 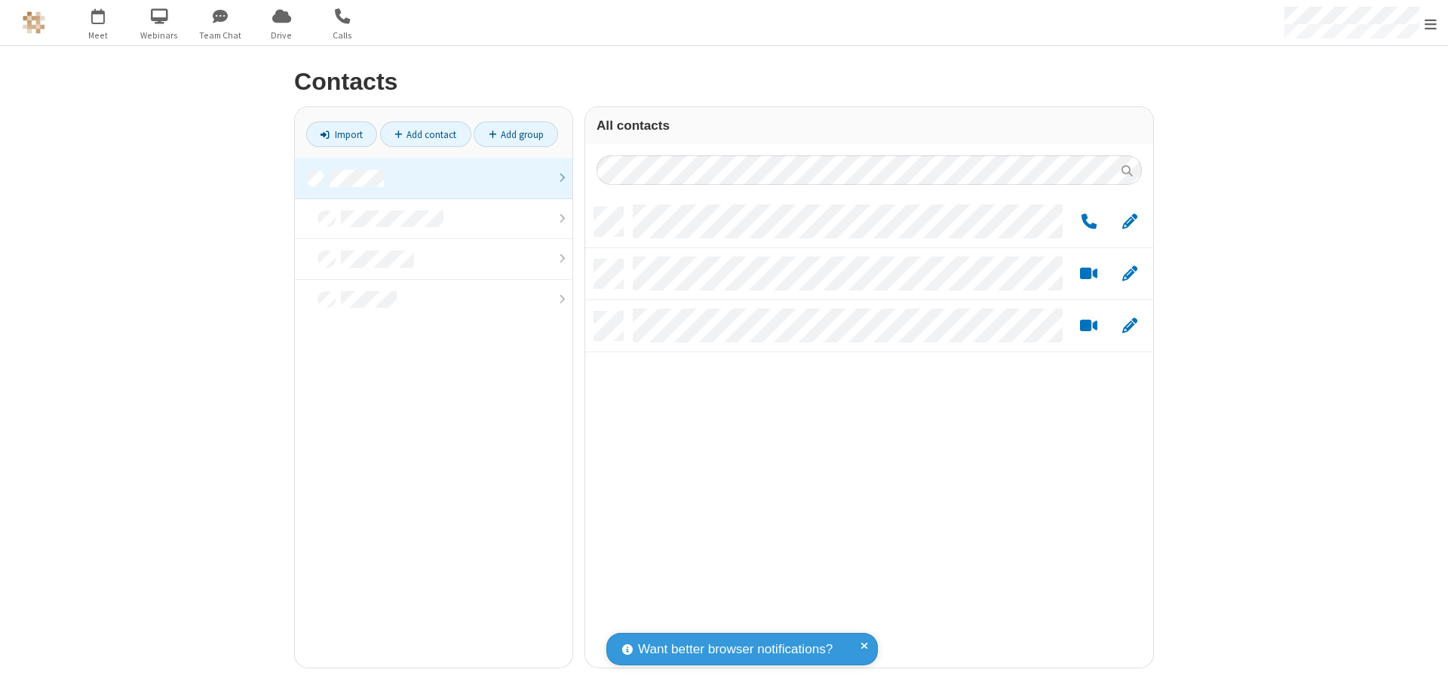 What do you see at coordinates (735, 649) in the screenshot?
I see `span: Want better browser notifications?` at bounding box center [735, 649].